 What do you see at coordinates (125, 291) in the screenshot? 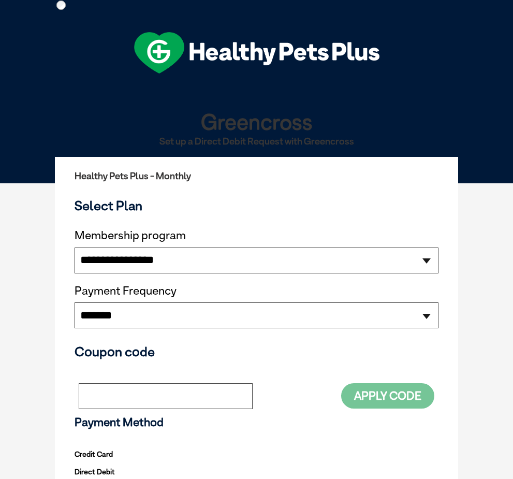
I see `label: Payment Frequency` at bounding box center [125, 291].